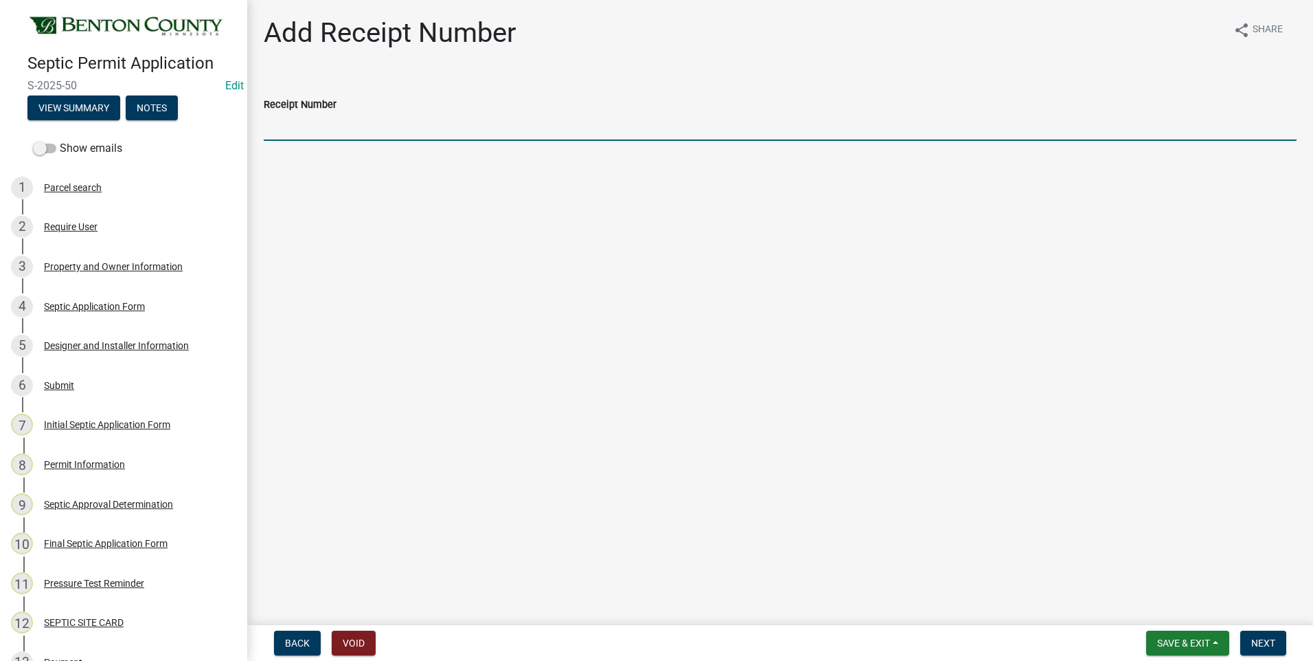  I want to click on span: Save & Exit, so click(1183, 643).